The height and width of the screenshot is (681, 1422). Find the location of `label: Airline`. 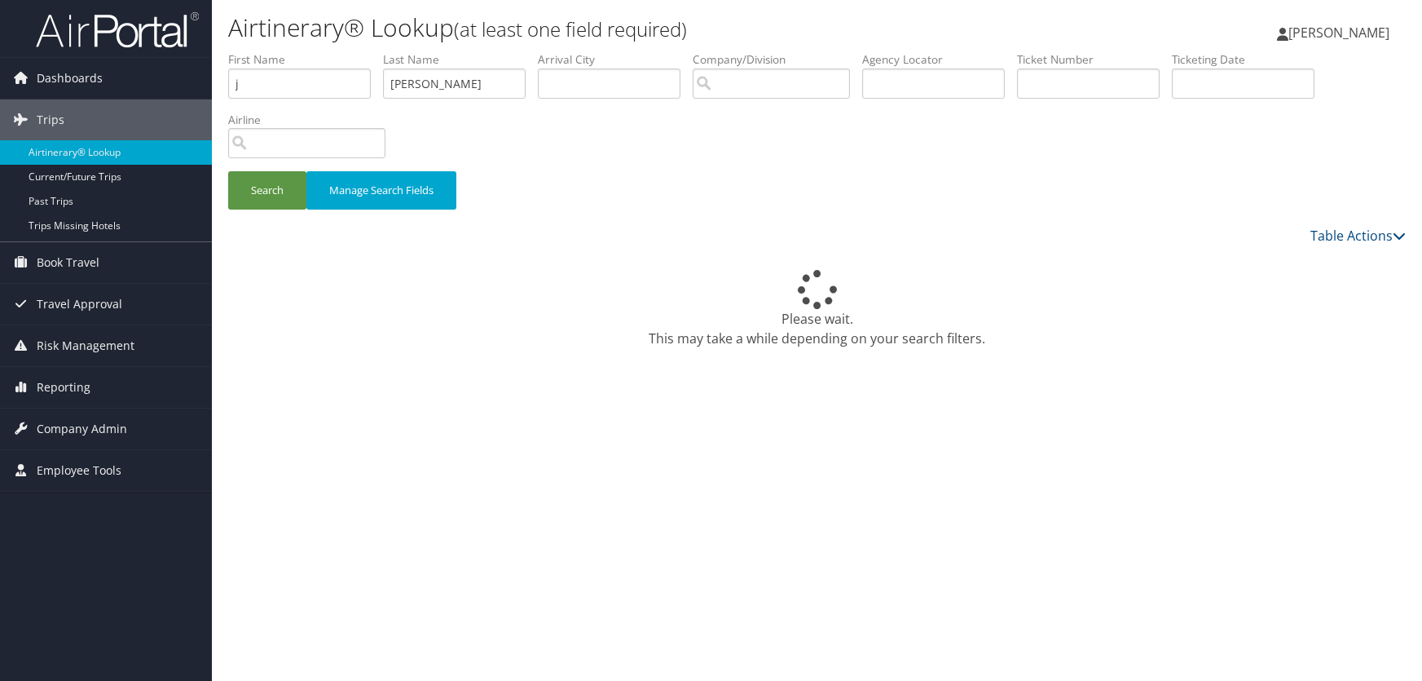

label: Airline is located at coordinates (313, 120).